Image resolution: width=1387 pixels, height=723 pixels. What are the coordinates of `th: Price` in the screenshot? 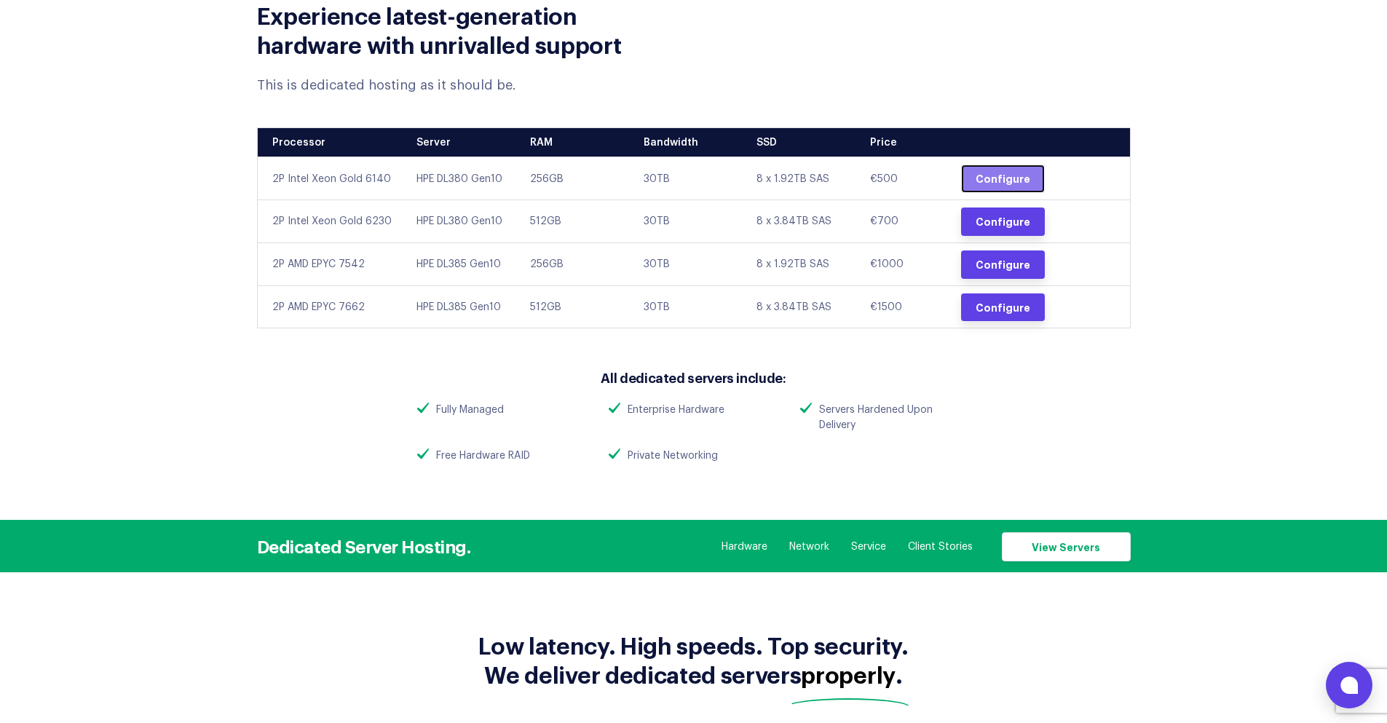 It's located at (904, 143).